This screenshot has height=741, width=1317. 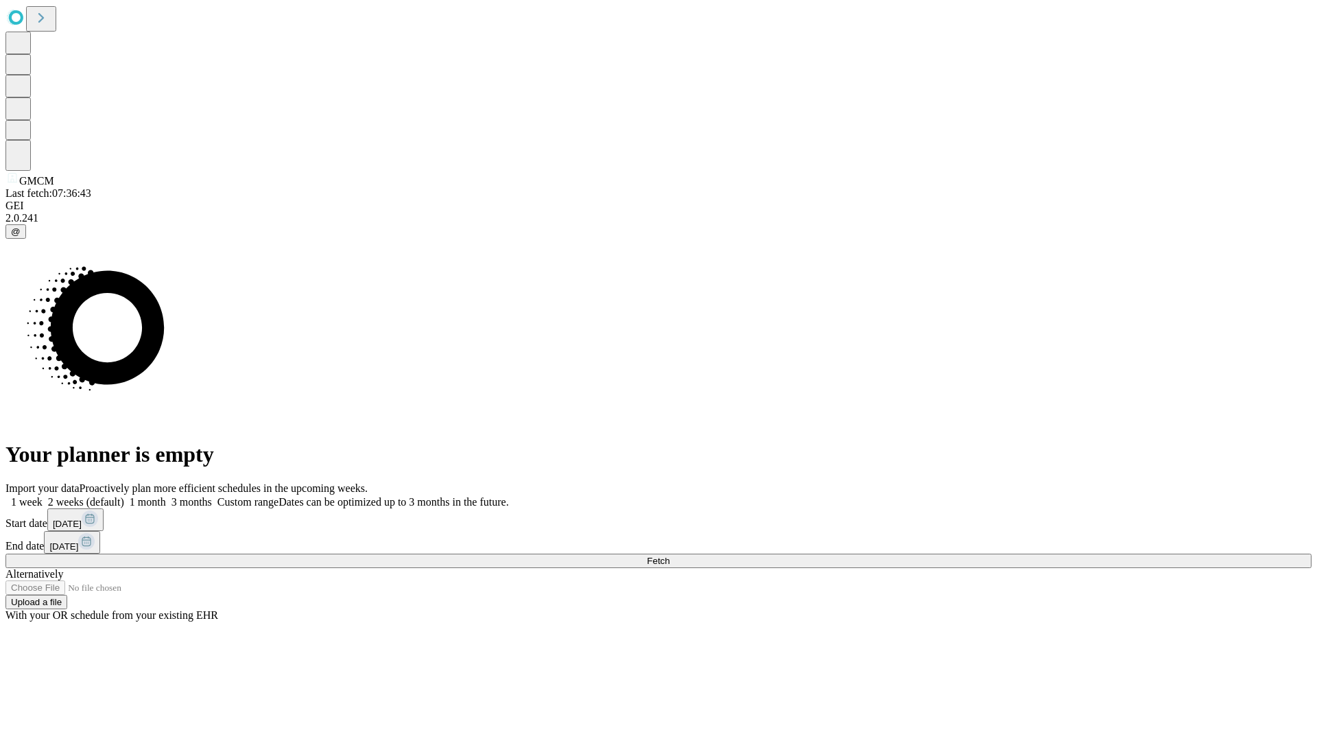 What do you see at coordinates (224, 488) in the screenshot?
I see `span: Proactively plan more efficient schedules in the upcoming weeks.` at bounding box center [224, 488].